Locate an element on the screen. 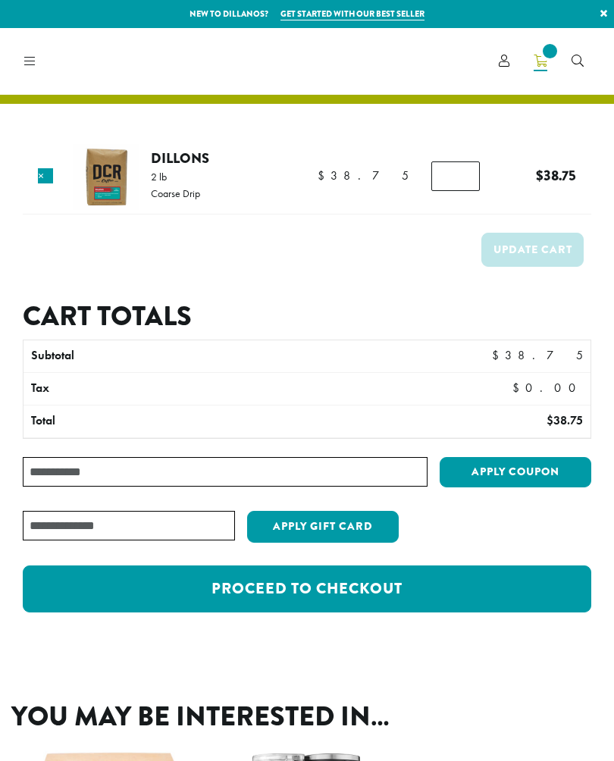  h2: Cart totals is located at coordinates (307, 316).